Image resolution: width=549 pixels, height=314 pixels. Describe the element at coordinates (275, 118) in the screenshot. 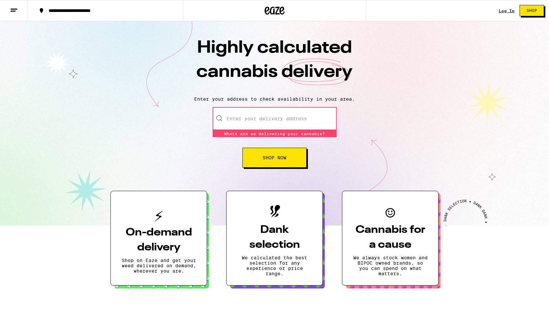

I see `input: Enter your delivery address` at that location.